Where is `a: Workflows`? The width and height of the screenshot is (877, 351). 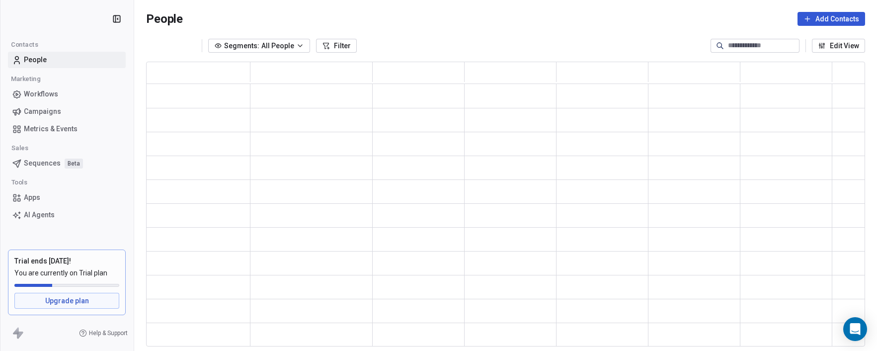
a: Workflows is located at coordinates (67, 94).